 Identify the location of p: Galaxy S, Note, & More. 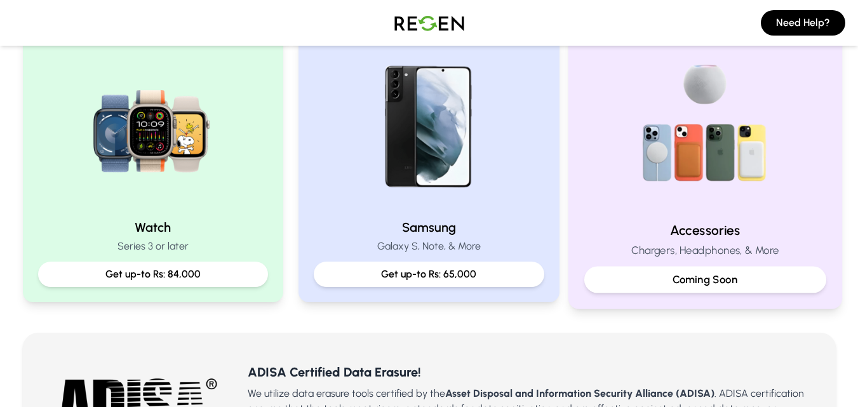
(429, 246).